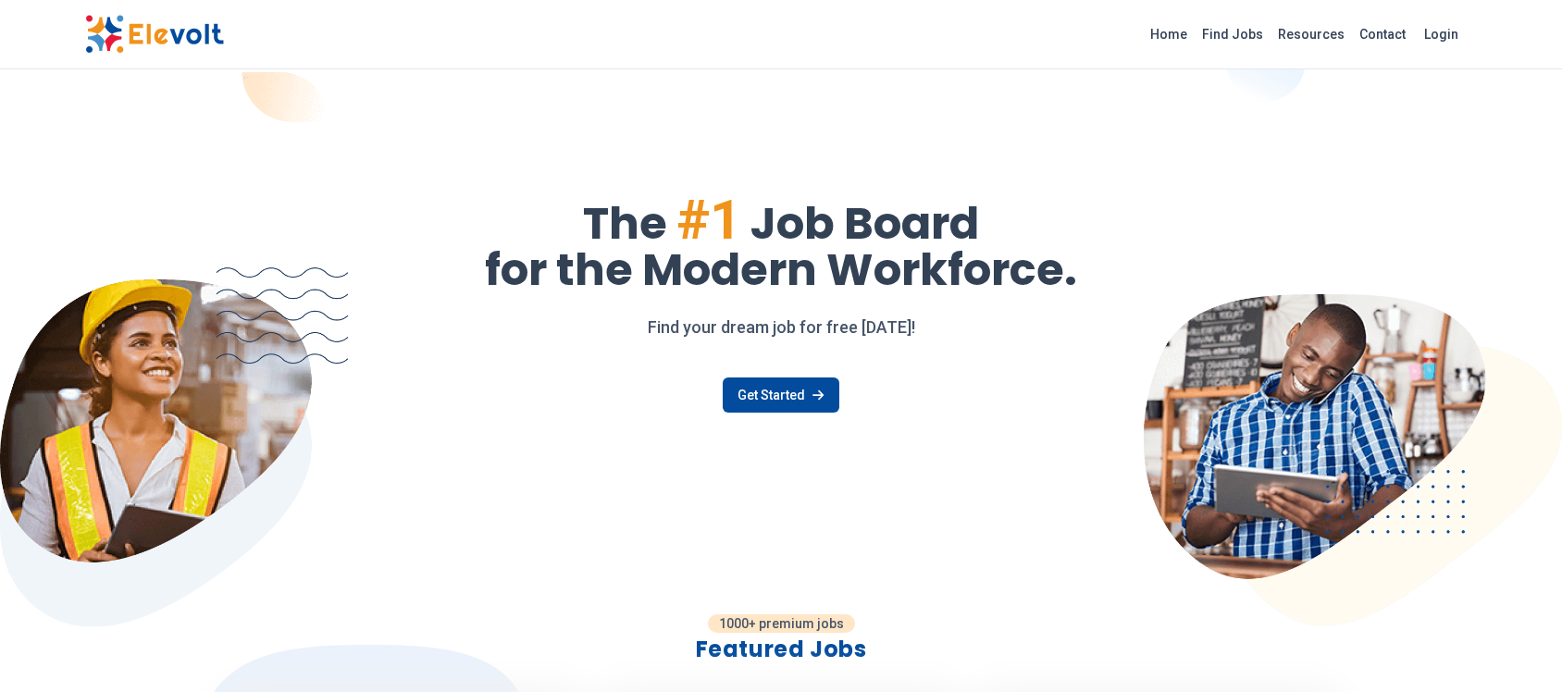 The image size is (1562, 692). Describe the element at coordinates (1383, 34) in the screenshot. I see `a: Contact` at that location.